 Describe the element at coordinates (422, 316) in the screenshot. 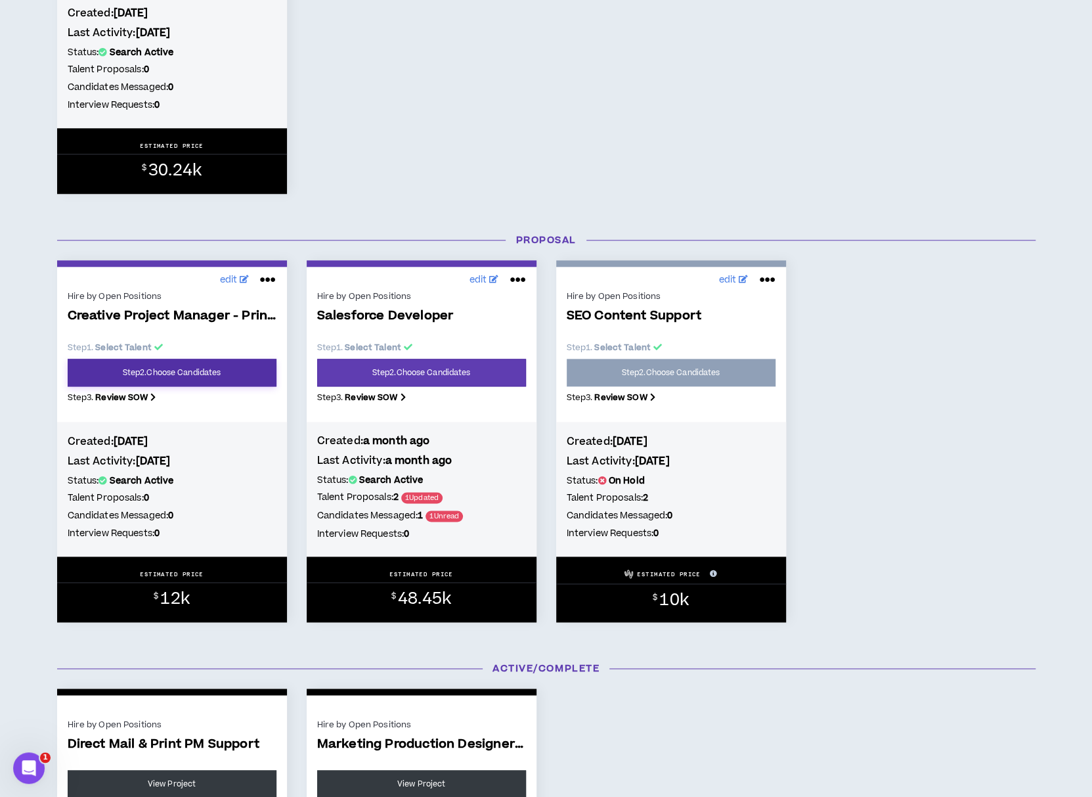

I see `span: Salesforce Developer` at that location.